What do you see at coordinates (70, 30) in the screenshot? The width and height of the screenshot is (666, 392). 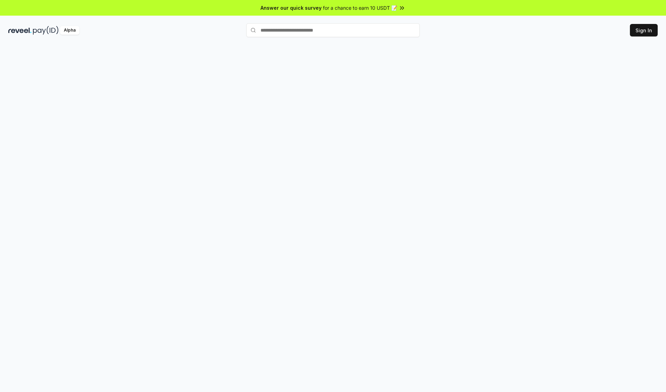 I see `div: Alpha` at bounding box center [70, 30].